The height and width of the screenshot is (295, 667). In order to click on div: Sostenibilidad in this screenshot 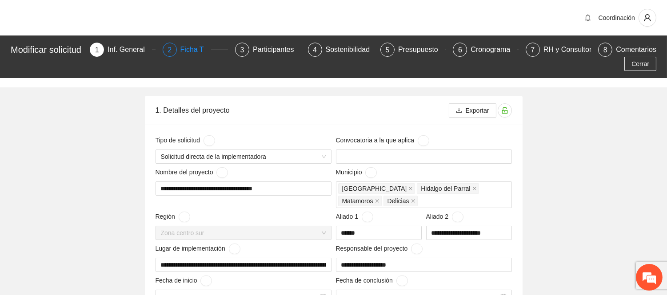, I will do `click(351, 50)`.